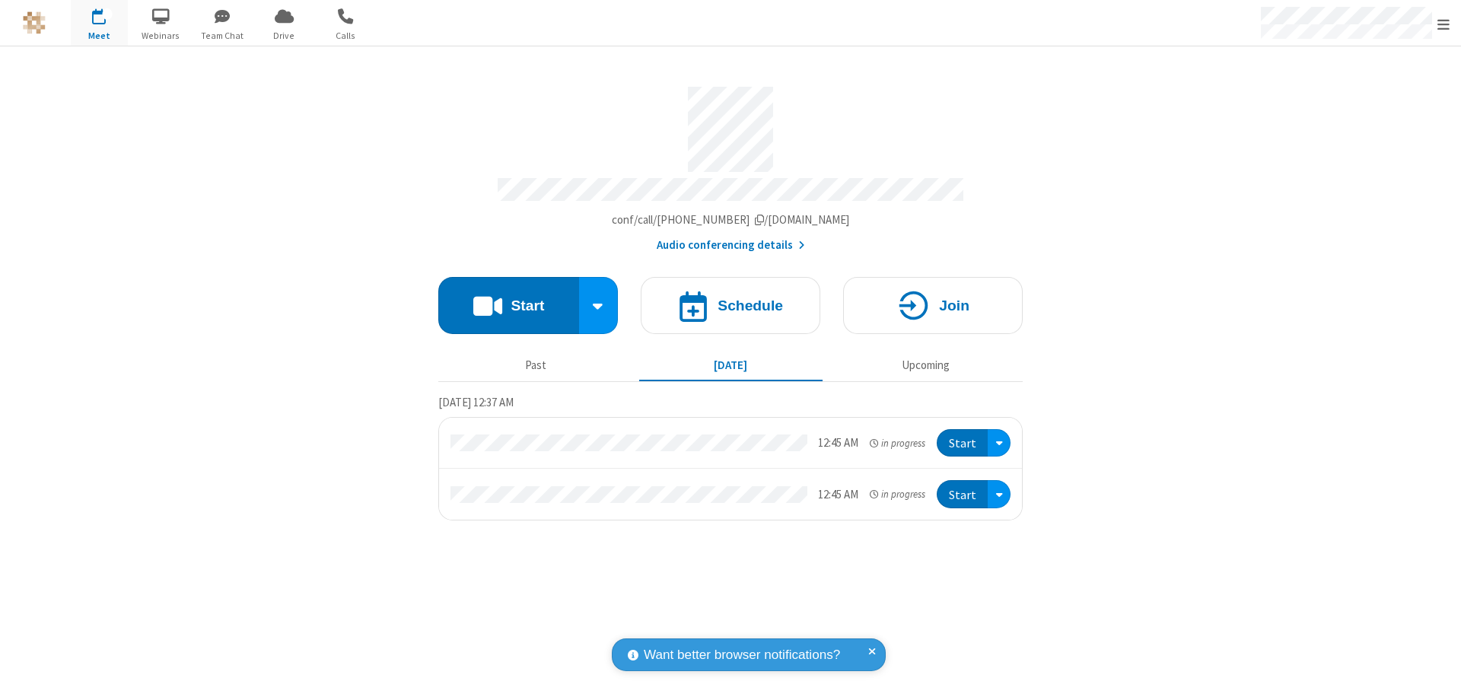 The width and height of the screenshot is (1461, 697). Describe the element at coordinates (599, 305) in the screenshot. I see `div: Start conference options` at that location.